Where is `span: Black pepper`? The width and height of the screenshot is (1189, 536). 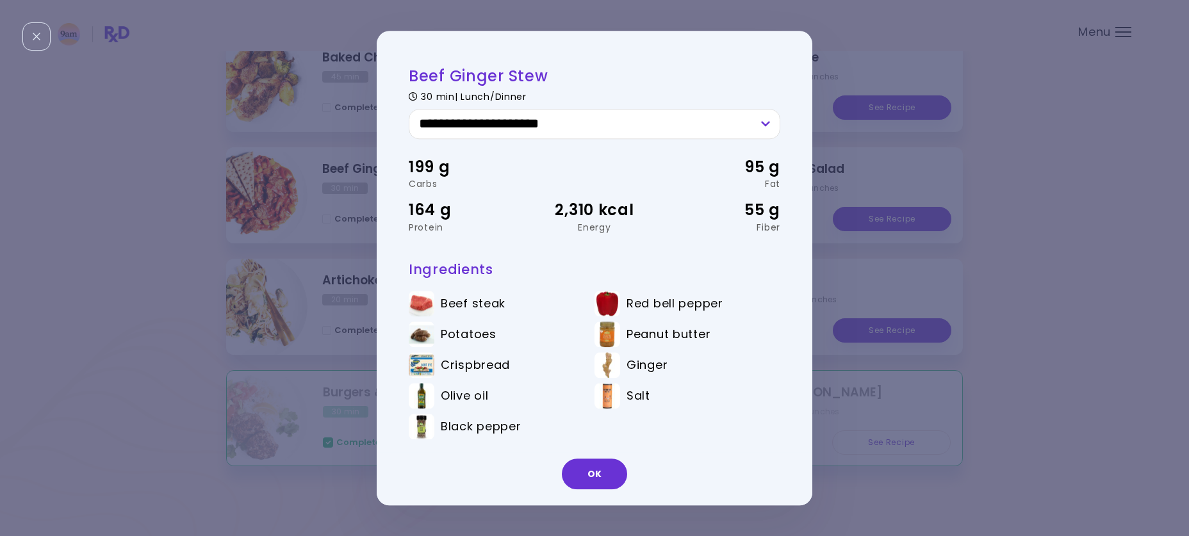
span: Black pepper is located at coordinates (481, 427).